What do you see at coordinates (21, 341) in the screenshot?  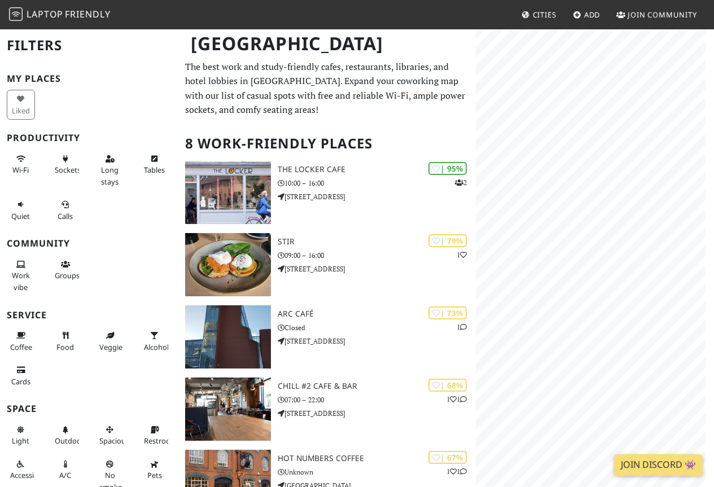 I see `button: Coffee` at bounding box center [21, 341].